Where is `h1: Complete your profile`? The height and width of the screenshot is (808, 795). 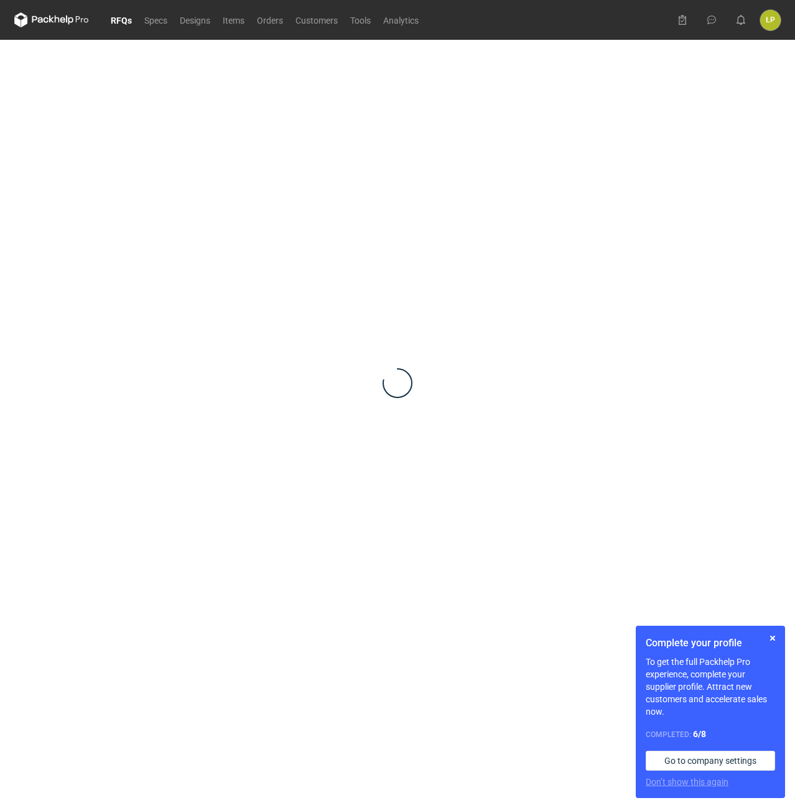 h1: Complete your profile is located at coordinates (710, 643).